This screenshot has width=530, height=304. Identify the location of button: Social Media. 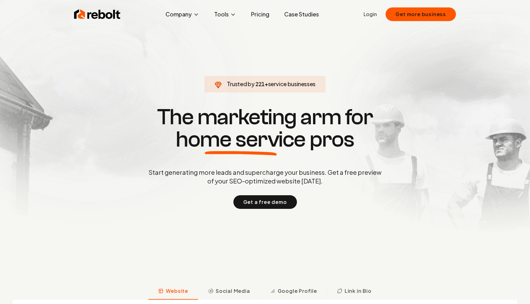
(229, 292).